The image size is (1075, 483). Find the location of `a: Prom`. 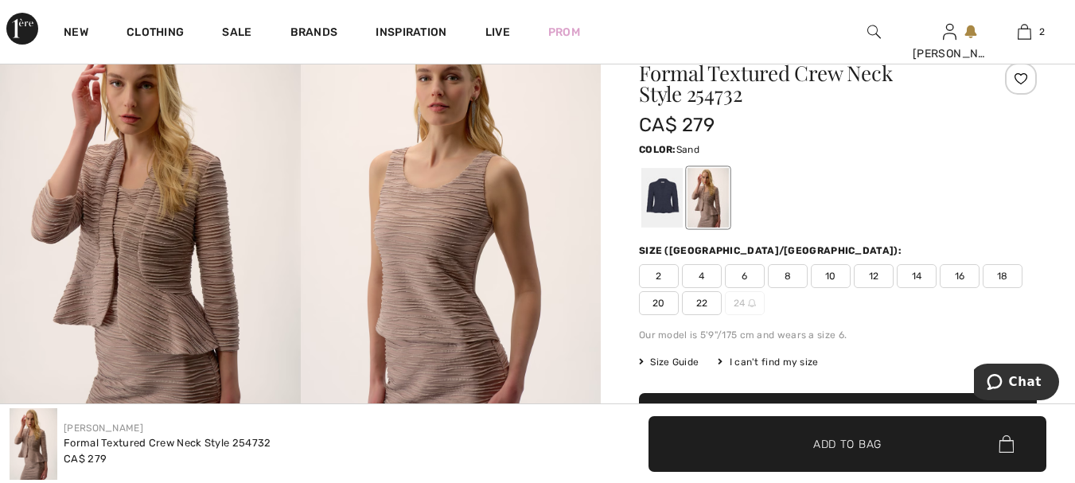

a: Prom is located at coordinates (564, 32).